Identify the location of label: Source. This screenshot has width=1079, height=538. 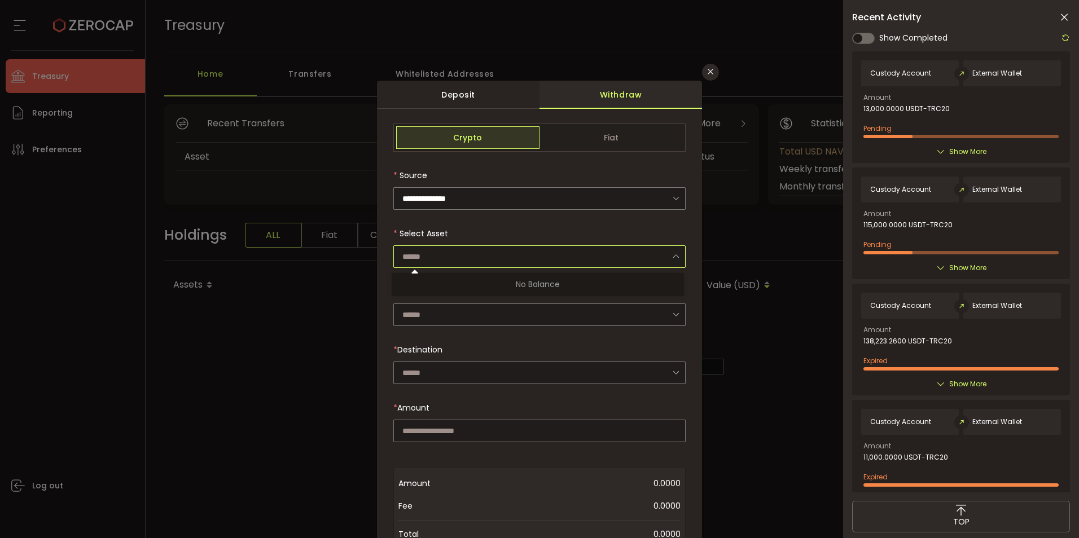
(410, 175).